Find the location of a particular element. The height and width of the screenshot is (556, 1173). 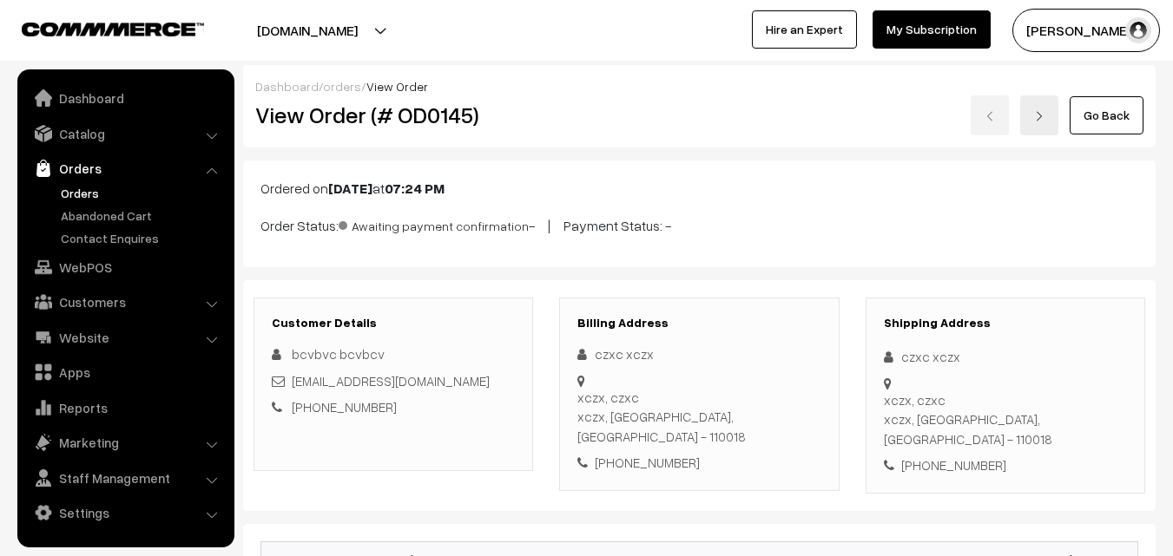

img: user is located at coordinates (1138, 30).